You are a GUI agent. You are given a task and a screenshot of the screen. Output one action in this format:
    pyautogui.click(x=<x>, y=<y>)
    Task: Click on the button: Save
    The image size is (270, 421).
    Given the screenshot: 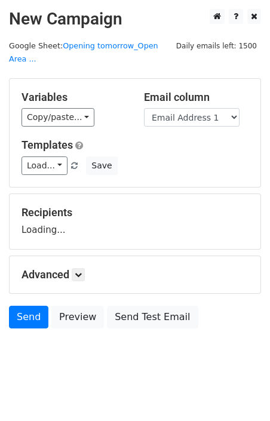 What is the action you would take?
    pyautogui.click(x=102, y=166)
    